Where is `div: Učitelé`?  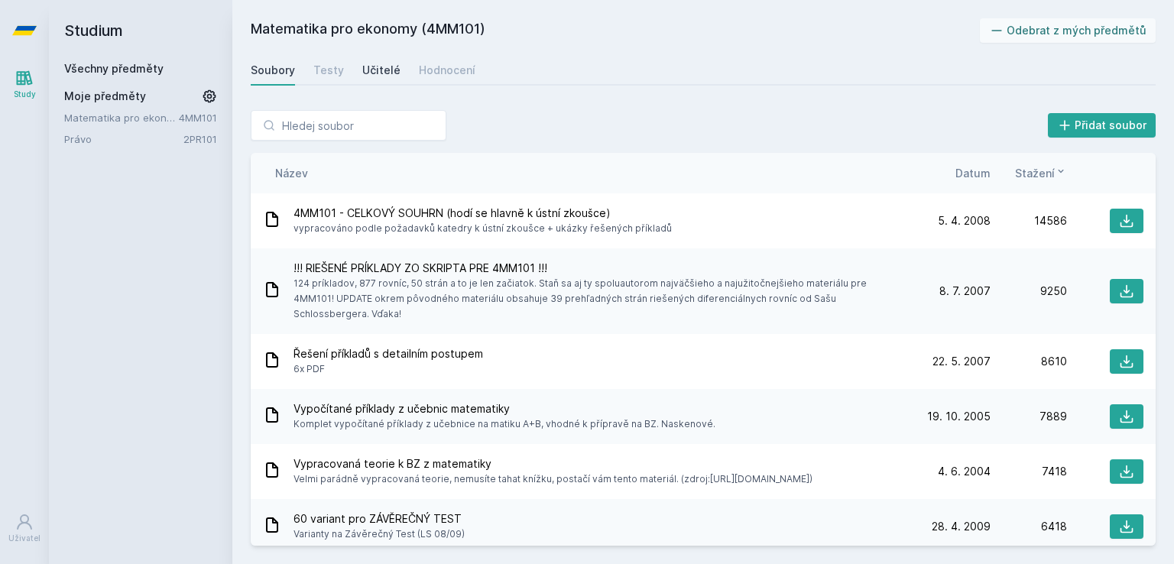
div: Učitelé is located at coordinates (381, 70).